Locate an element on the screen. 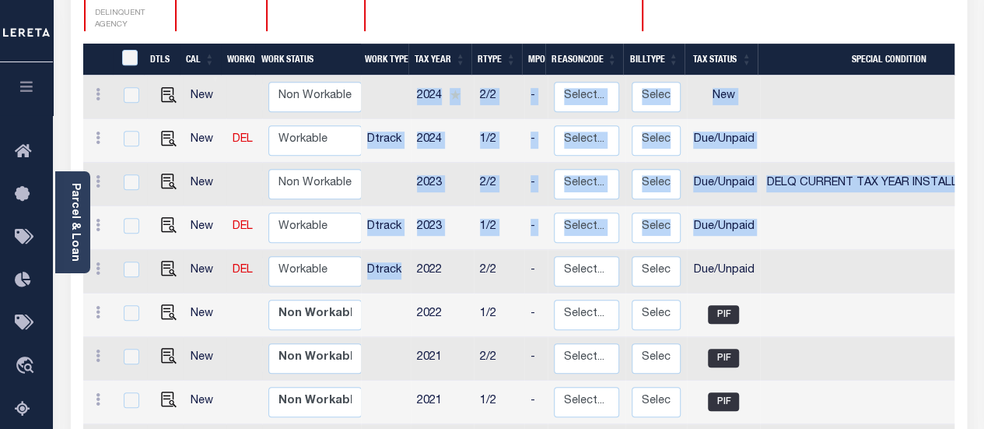 Image resolution: width=984 pixels, height=429 pixels. th: Tax Year: activate to sort column ascending is located at coordinates (439, 59).